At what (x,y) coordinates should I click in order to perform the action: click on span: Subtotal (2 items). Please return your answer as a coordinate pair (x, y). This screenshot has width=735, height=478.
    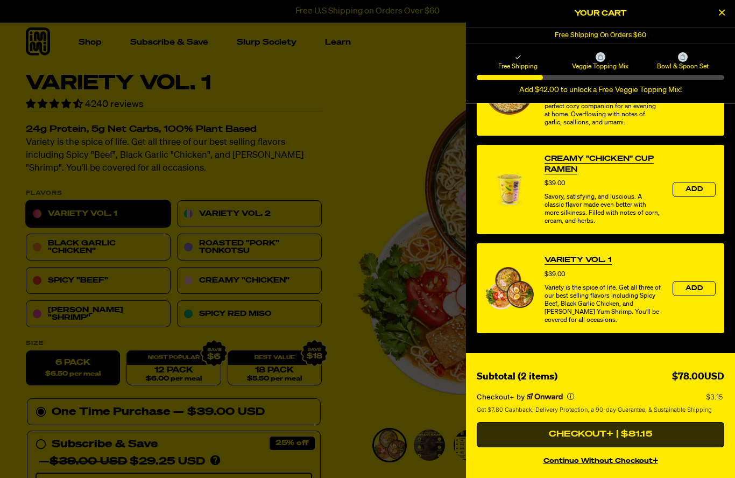
    Looking at the image, I should click on (517, 376).